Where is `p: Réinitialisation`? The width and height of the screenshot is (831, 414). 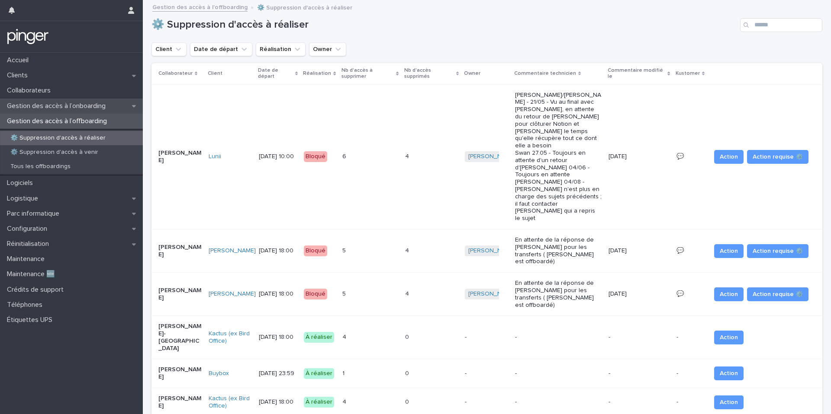 p: Réinitialisation is located at coordinates (29, 244).